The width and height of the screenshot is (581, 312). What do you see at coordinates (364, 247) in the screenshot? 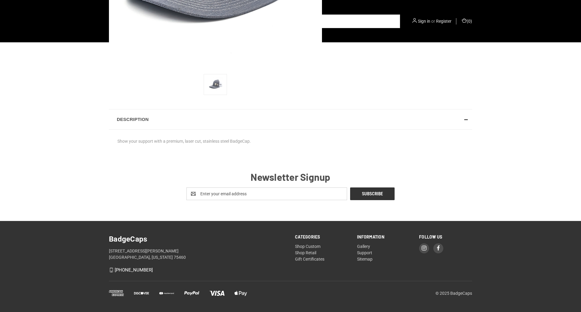
I see `a: Gallery` at bounding box center [364, 247].